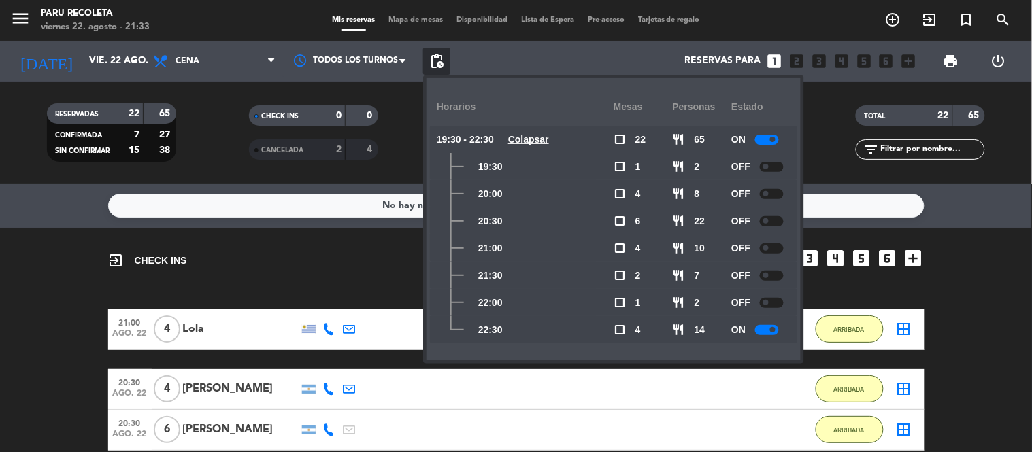 The height and width of the screenshot is (452, 1032). What do you see at coordinates (700, 221) in the screenshot?
I see `span: 22` at bounding box center [700, 221].